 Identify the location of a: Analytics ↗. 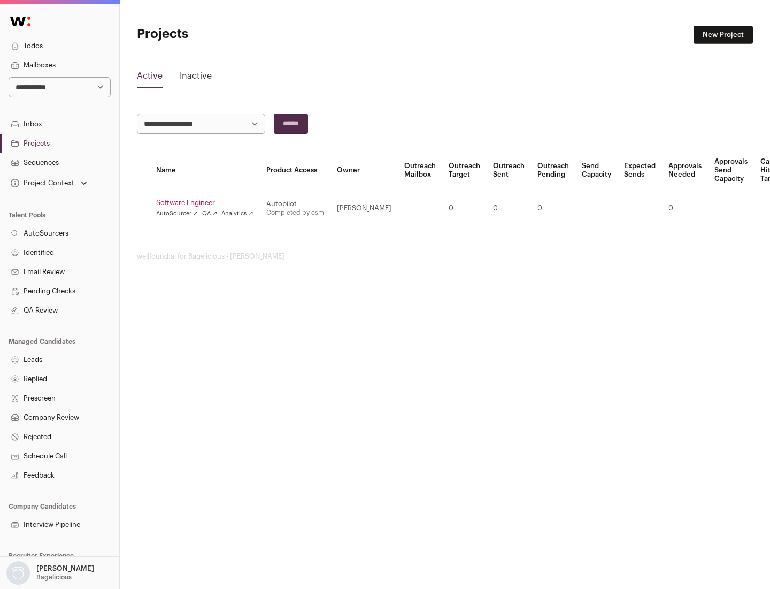
(237, 213).